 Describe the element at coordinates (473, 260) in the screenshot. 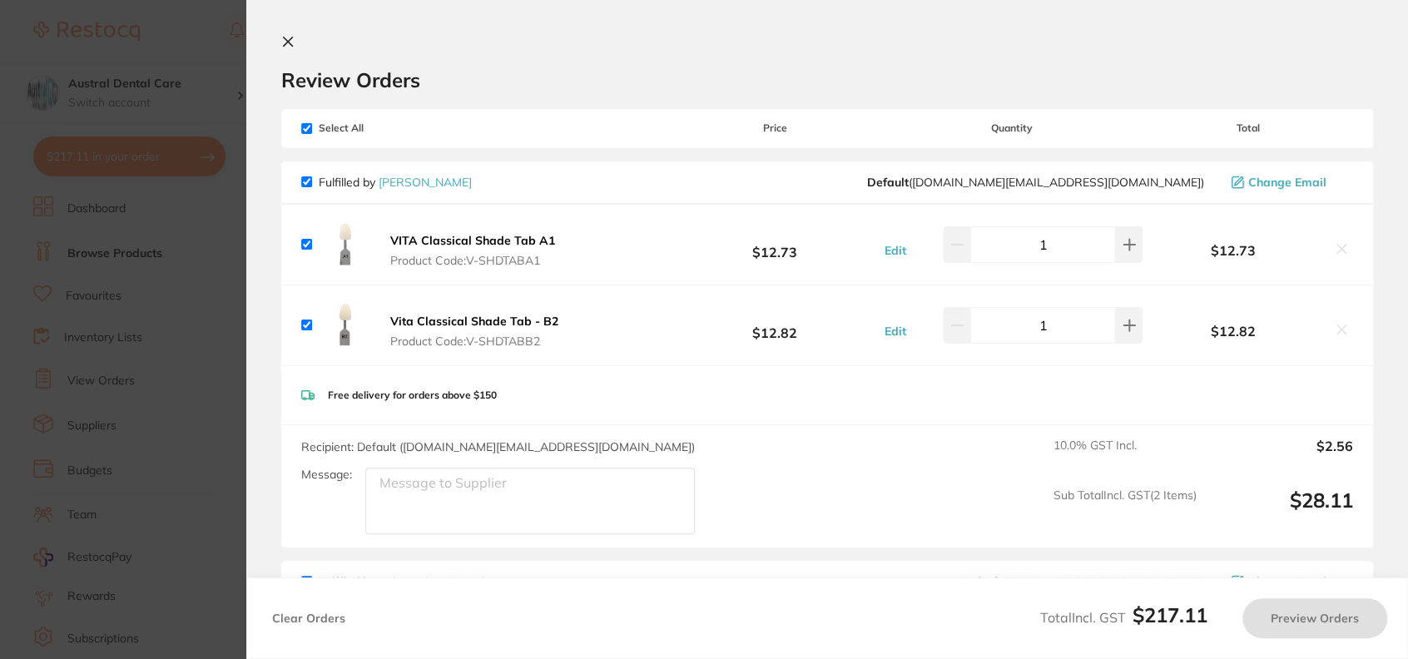

I see `span: Product Code: V-SHDTABA1` at that location.